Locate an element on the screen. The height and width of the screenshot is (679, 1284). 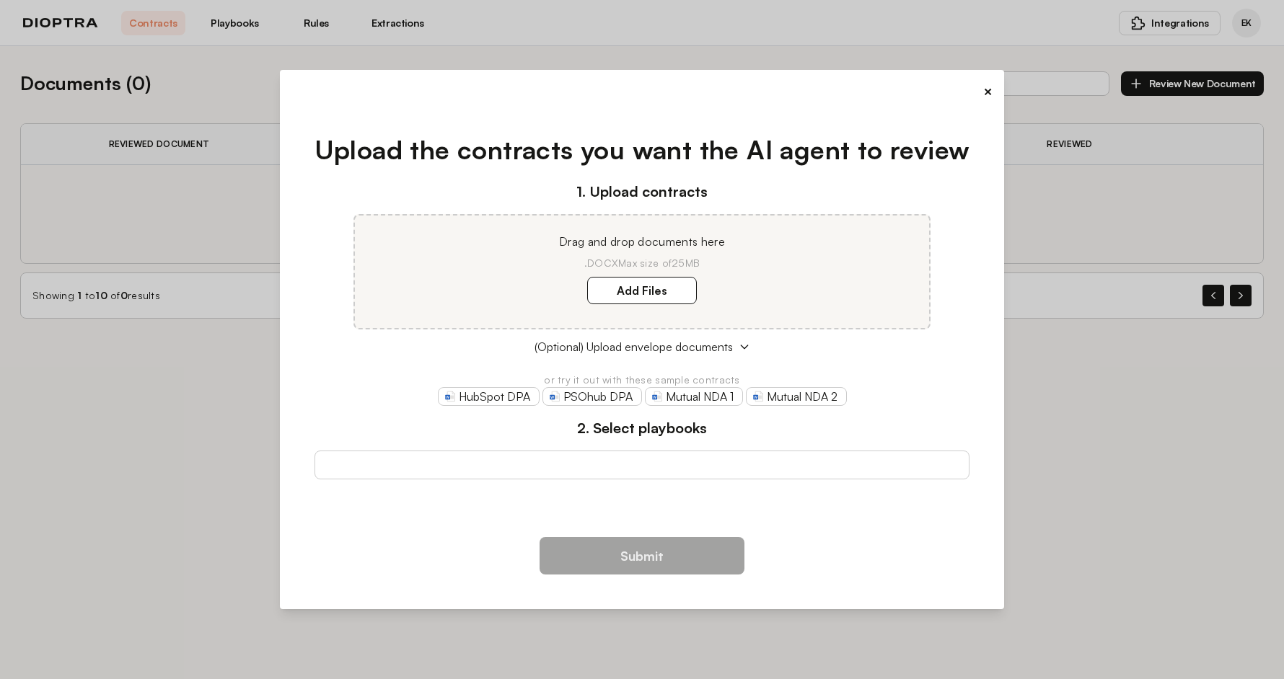
p: Drag and drop documents here is located at coordinates (642, 242).